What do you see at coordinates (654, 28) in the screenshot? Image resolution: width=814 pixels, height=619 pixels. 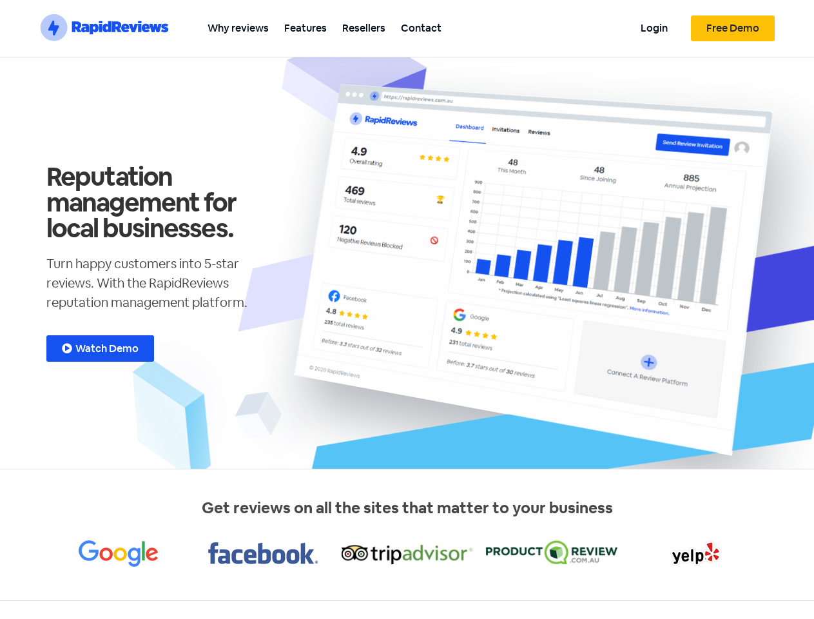 I see `a: Login` at bounding box center [654, 28].